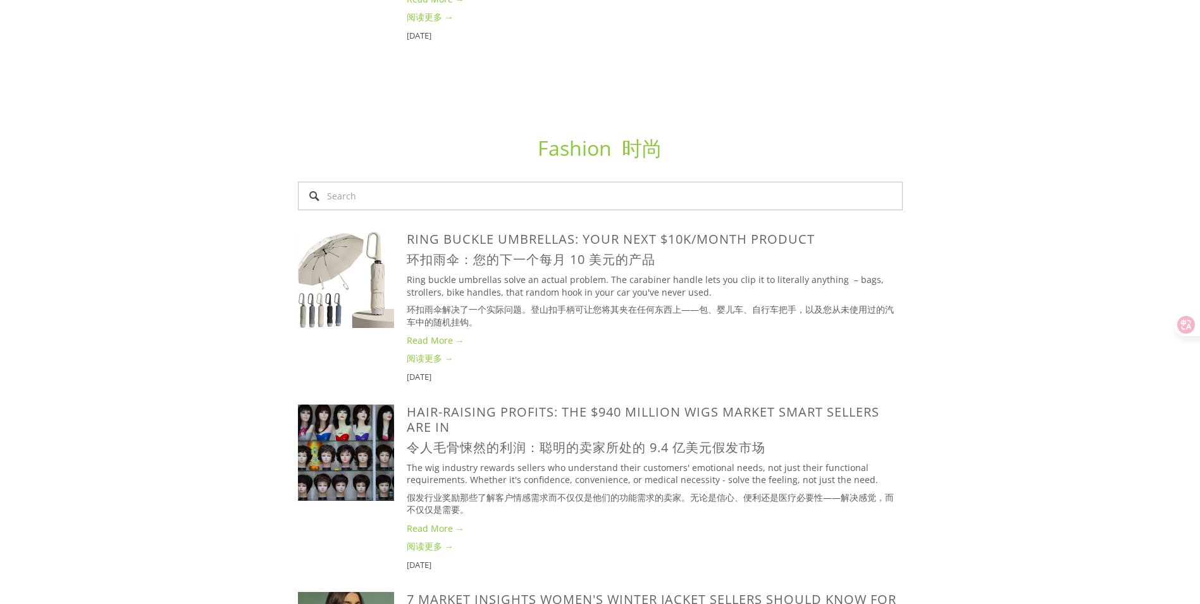 The height and width of the screenshot is (604, 1200). Describe the element at coordinates (655, 249) in the screenshot. I see `a: Ring Buckle Umbrellas: Your Next $10K/Month Product环扣雨伞：您的下一个每月 10 美元的产品` at that location.